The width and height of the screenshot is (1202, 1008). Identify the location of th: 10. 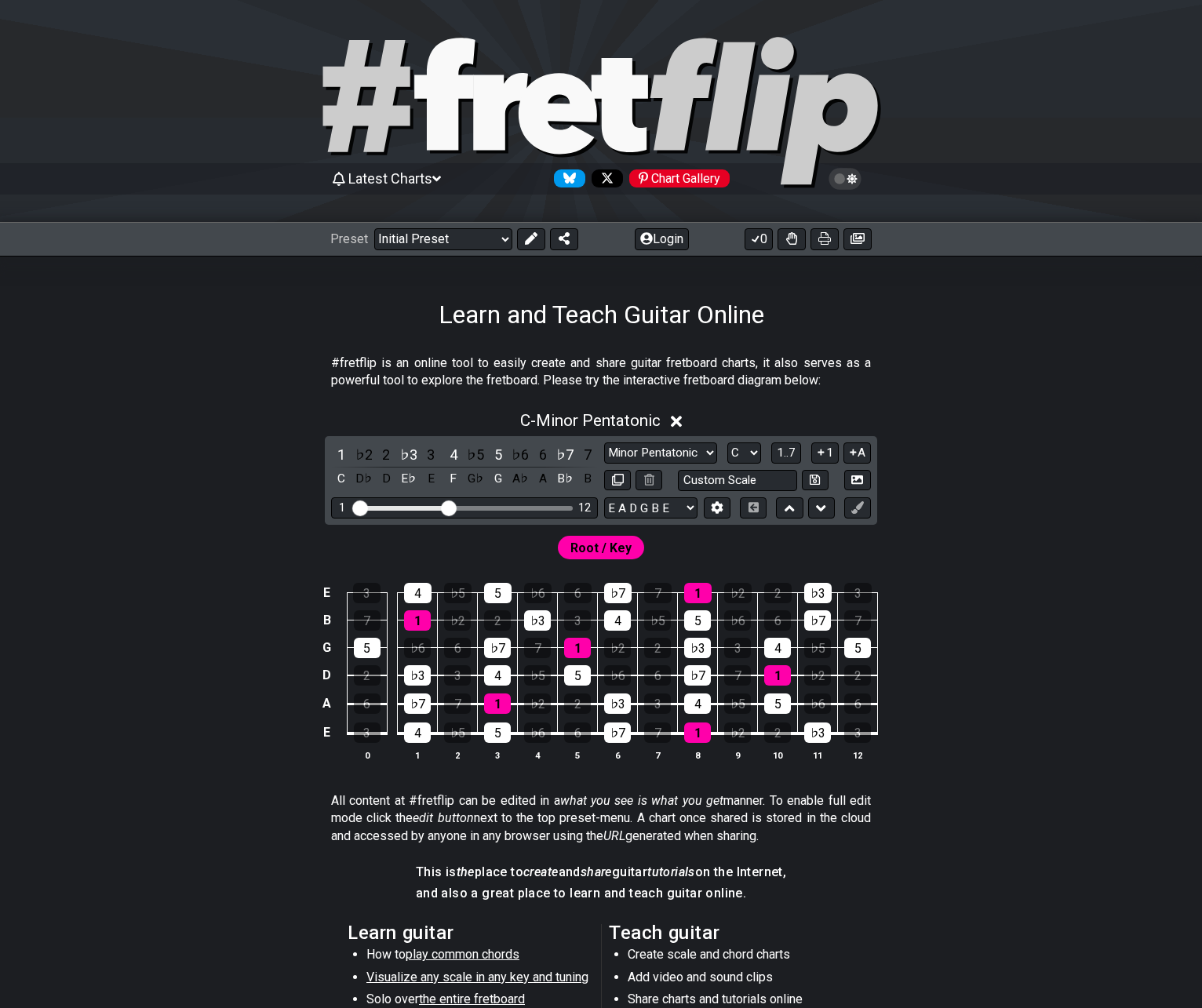
(777, 755).